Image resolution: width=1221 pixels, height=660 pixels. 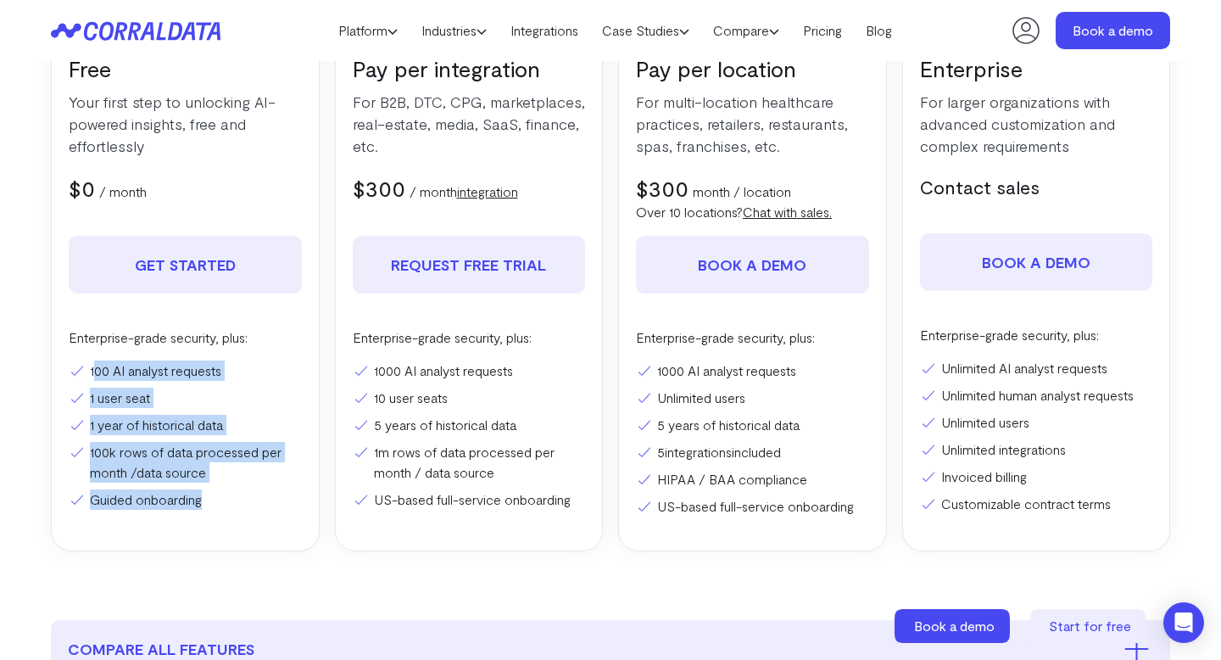 I want to click on a: Integrations, so click(x=545, y=31).